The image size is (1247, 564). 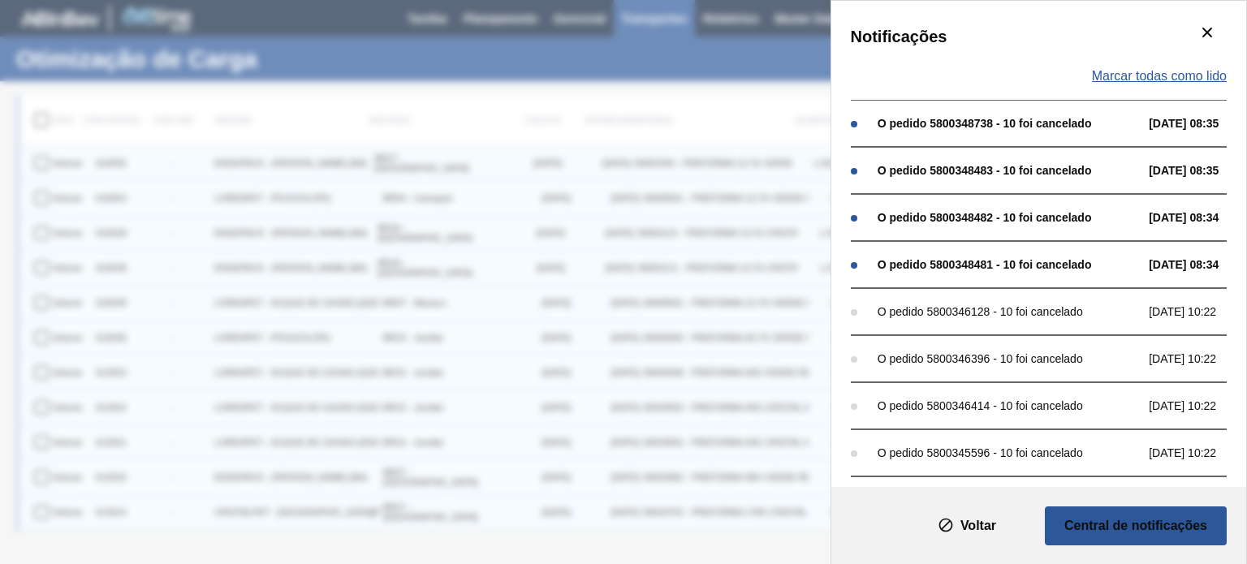 I want to click on div: O pedido 5800346414 - 10 foi cancelado, so click(x=1009, y=406).